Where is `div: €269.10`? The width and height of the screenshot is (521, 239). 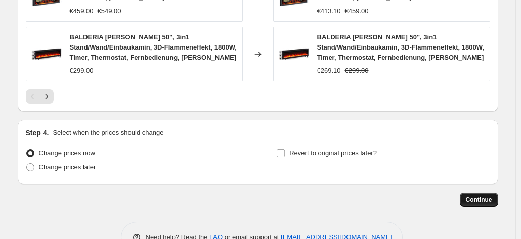
div: €269.10 is located at coordinates (329, 71).